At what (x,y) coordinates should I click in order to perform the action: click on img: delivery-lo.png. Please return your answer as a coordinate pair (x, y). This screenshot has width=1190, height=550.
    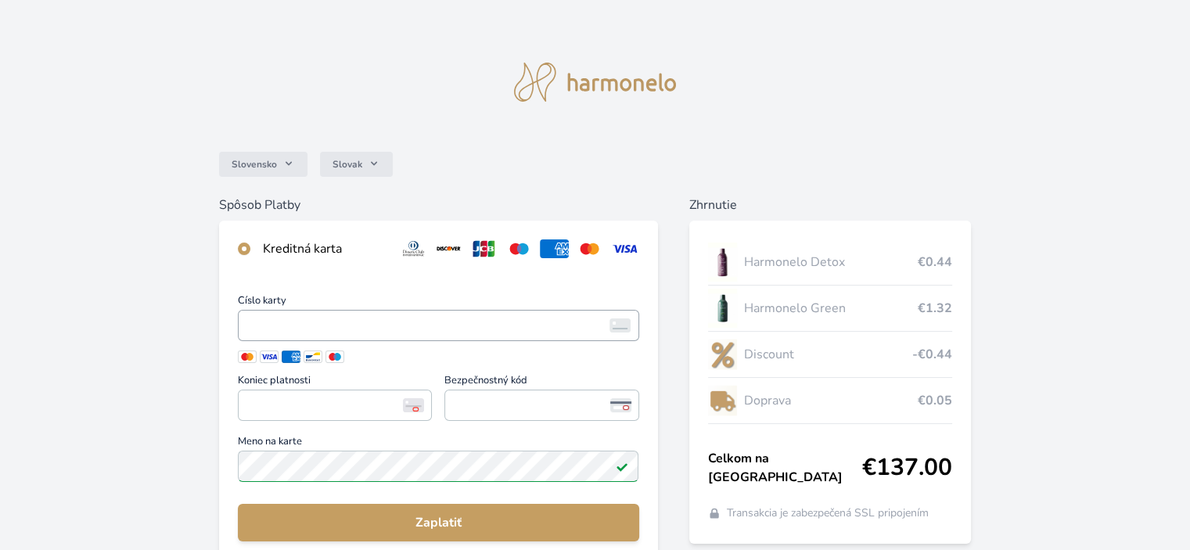
    Looking at the image, I should click on (723, 401).